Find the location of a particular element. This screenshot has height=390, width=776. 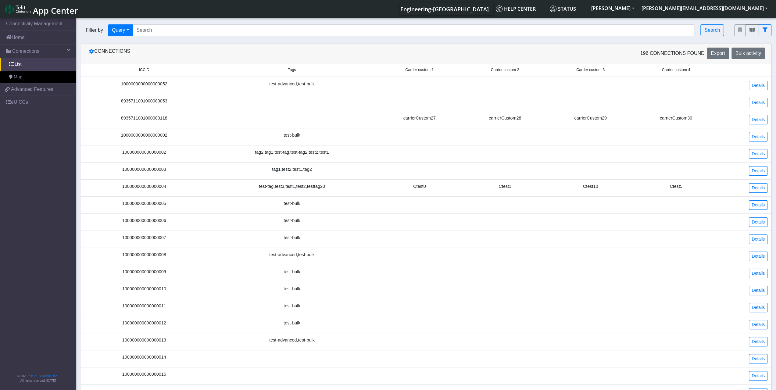

div: 100000000000000006 is located at coordinates (144, 221).